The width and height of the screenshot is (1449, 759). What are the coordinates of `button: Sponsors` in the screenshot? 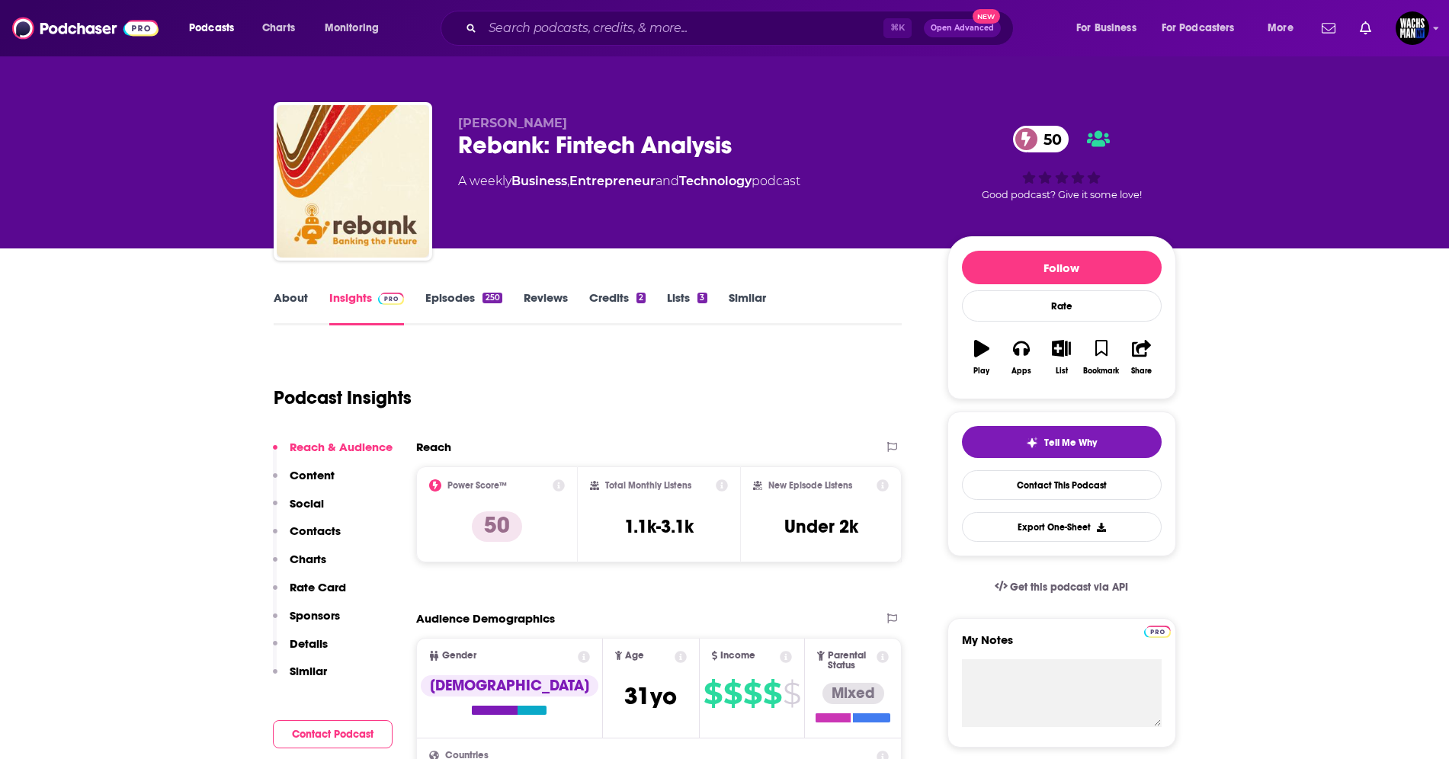 It's located at (306, 622).